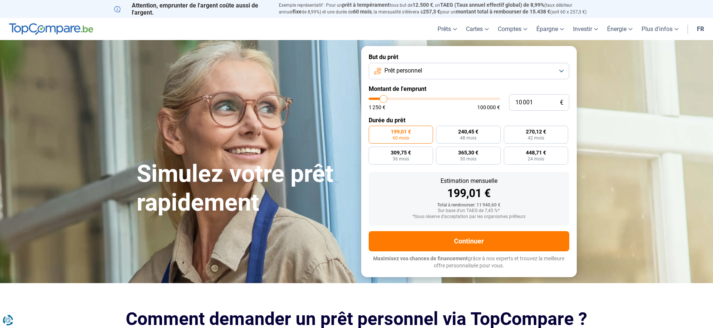 The width and height of the screenshot is (713, 328). Describe the element at coordinates (700, 29) in the screenshot. I see `a: fr` at that location.